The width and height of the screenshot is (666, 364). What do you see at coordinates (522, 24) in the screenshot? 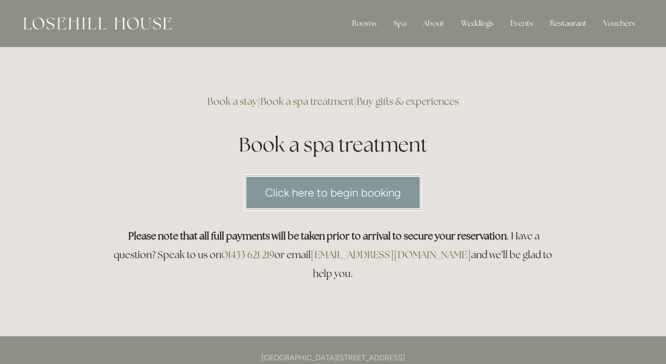
I see `div: Events` at bounding box center [522, 24].